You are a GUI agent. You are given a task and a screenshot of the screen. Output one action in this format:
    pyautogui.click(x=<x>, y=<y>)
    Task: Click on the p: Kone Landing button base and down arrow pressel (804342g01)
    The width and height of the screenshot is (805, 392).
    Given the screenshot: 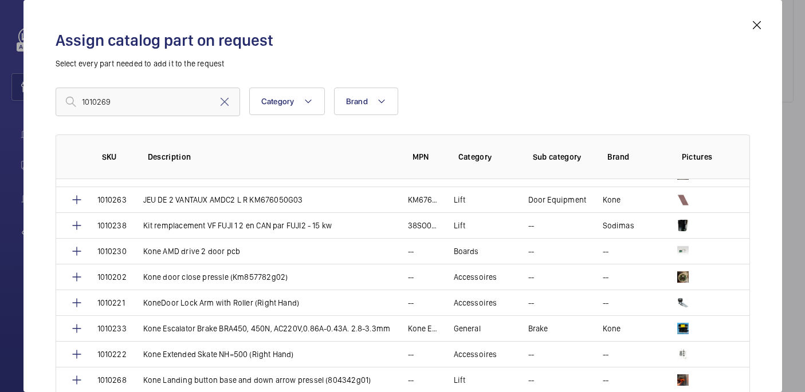 What is the action you would take?
    pyautogui.click(x=257, y=380)
    